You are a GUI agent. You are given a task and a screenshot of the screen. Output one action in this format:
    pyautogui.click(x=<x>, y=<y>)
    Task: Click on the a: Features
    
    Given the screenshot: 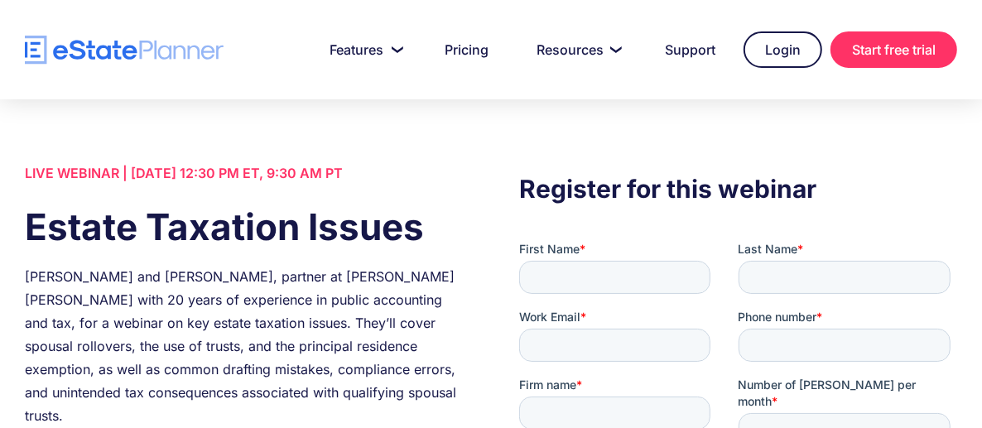 What is the action you would take?
    pyautogui.click(x=363, y=50)
    